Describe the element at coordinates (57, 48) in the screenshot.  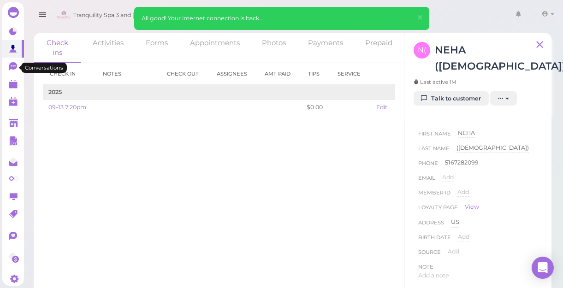
I see `a: Check ins` at that location.